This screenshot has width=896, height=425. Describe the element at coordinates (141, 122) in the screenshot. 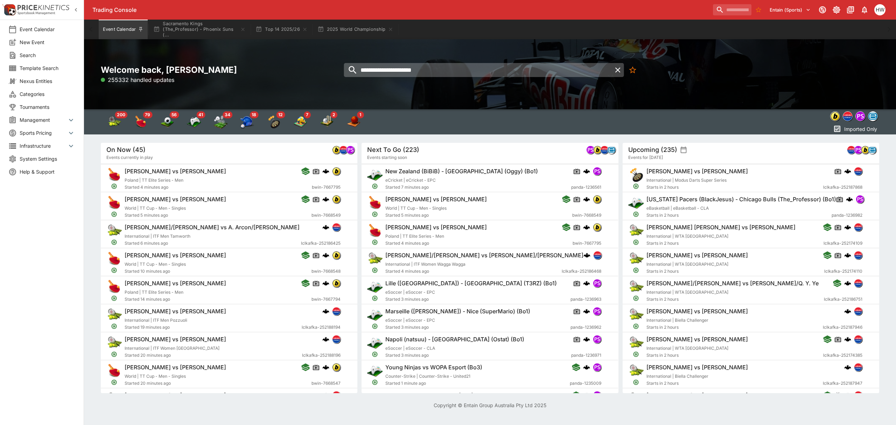

I see `div: Table Tennis` at that location.